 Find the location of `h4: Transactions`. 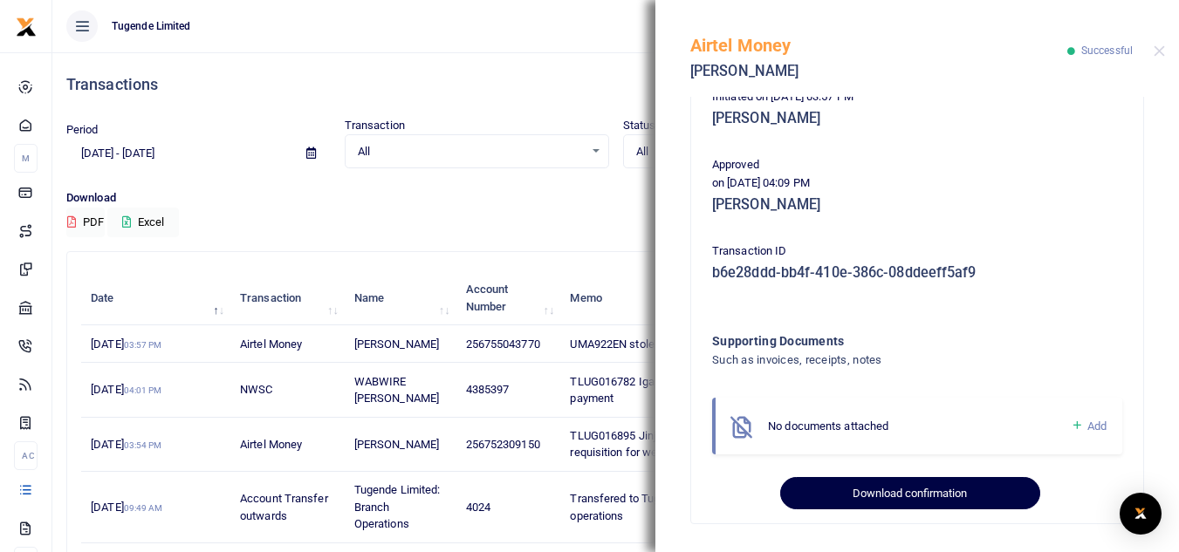

h4: Transactions is located at coordinates (615, 85).